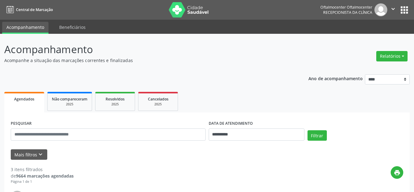 The height and width of the screenshot is (192, 414). What do you see at coordinates (24, 99) in the screenshot?
I see `span: Agendados` at bounding box center [24, 99].